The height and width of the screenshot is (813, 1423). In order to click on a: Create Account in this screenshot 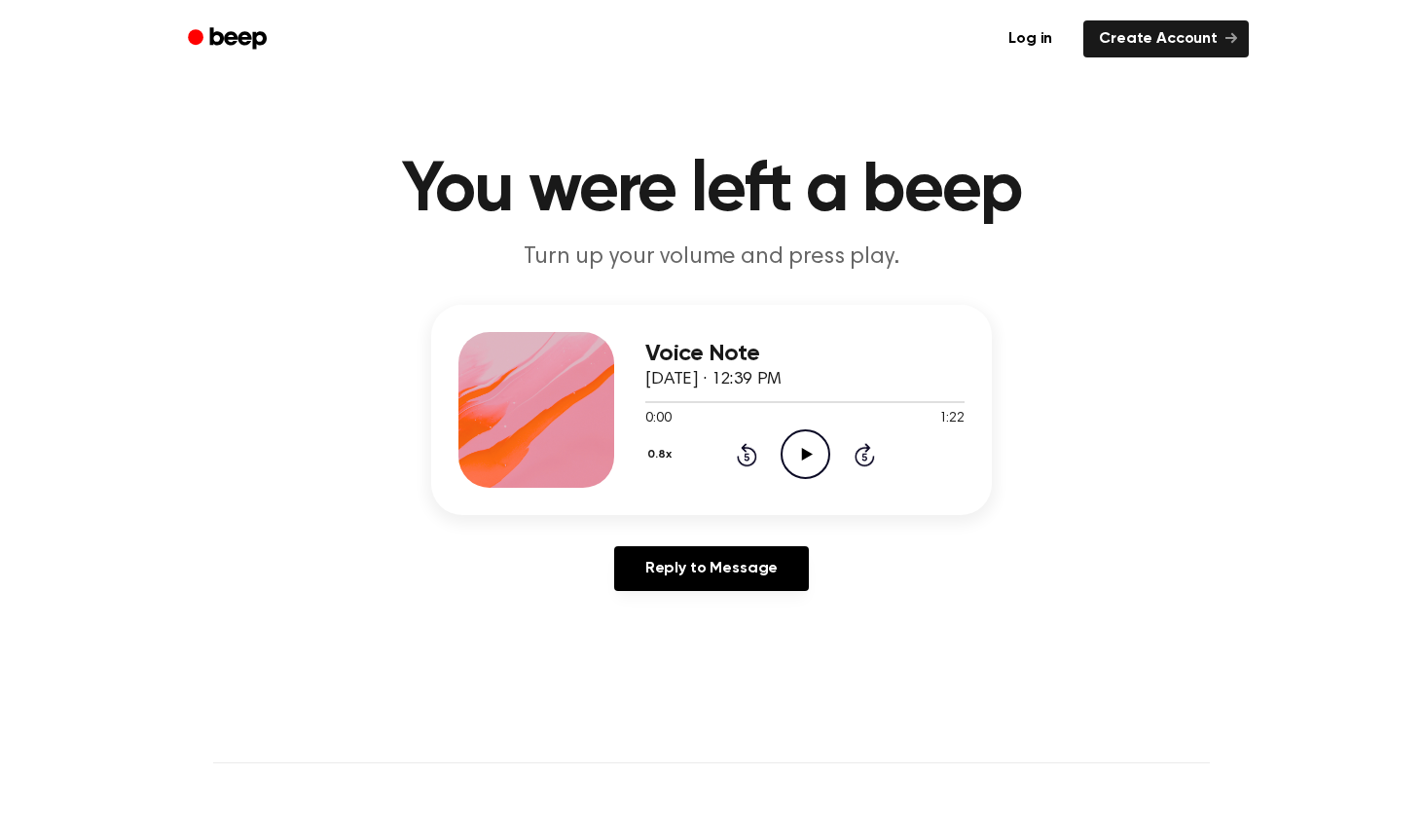, I will do `click(1166, 39)`.